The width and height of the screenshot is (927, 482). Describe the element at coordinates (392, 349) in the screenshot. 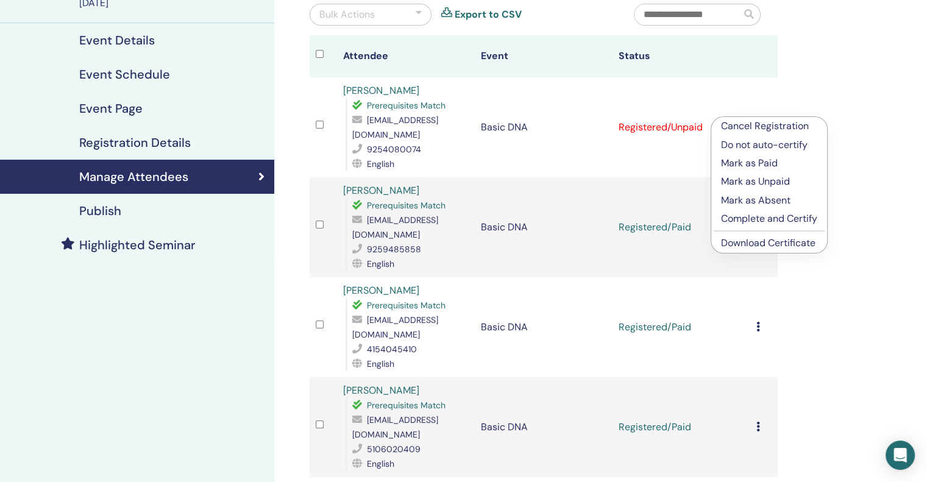

I see `span: 4154045410` at that location.